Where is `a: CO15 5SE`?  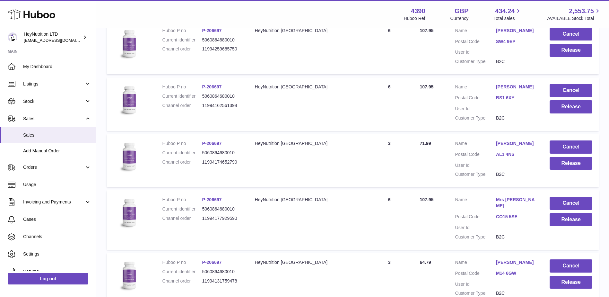
a: CO15 5SE is located at coordinates (516, 216).